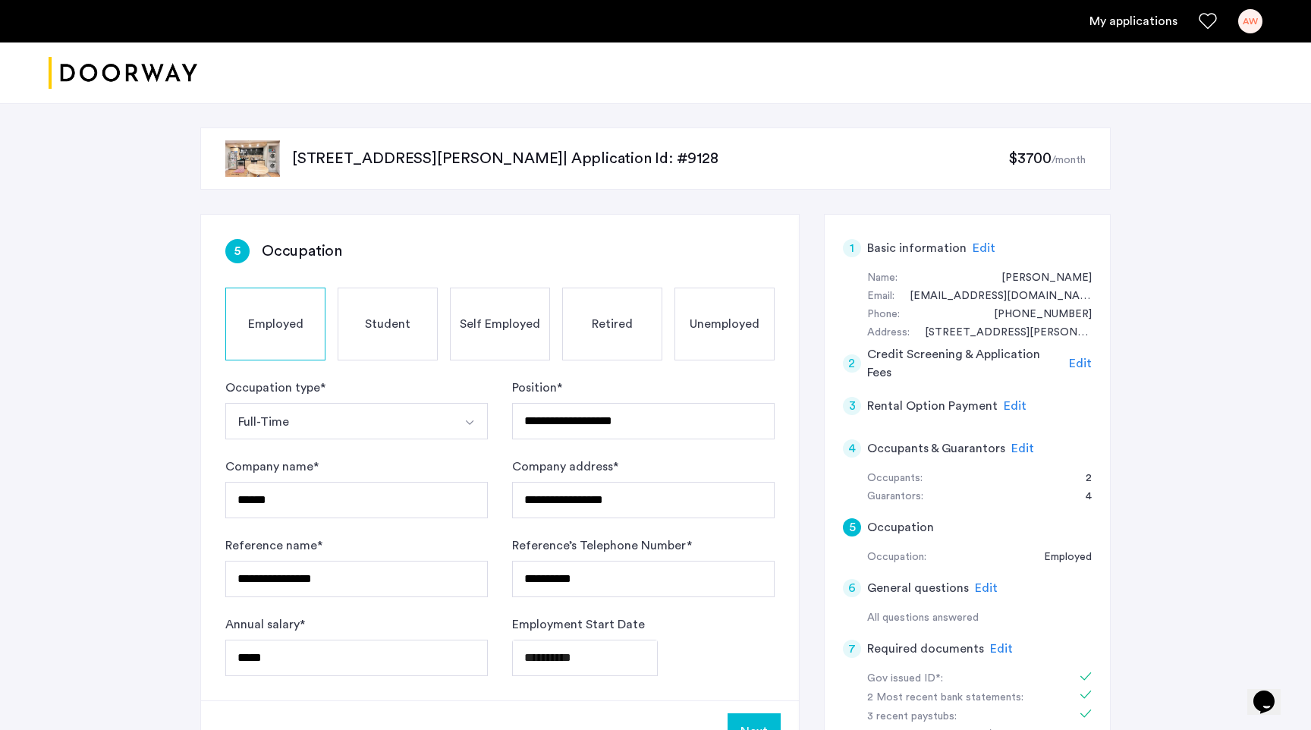  I want to click on span: Self Employed, so click(500, 324).